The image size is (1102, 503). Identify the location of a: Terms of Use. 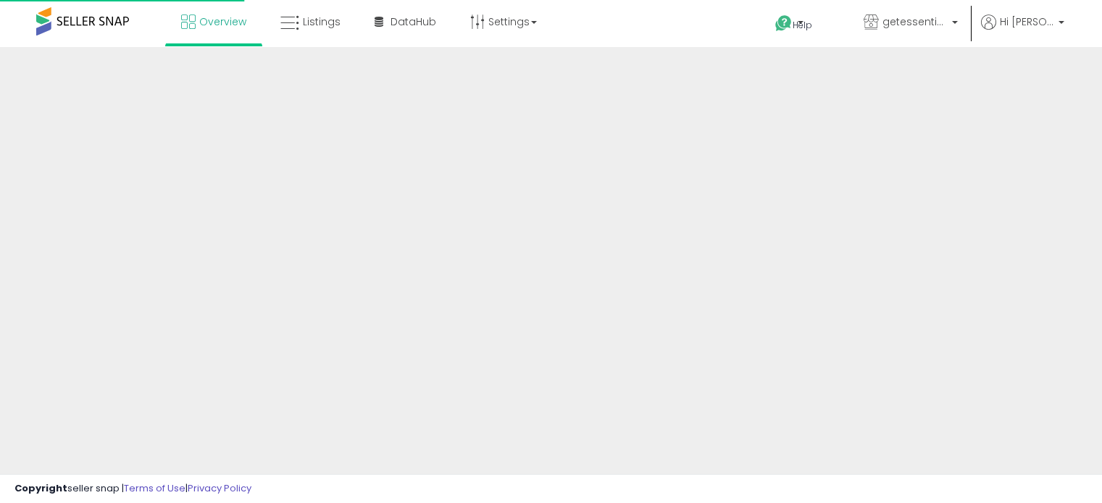
(154, 488).